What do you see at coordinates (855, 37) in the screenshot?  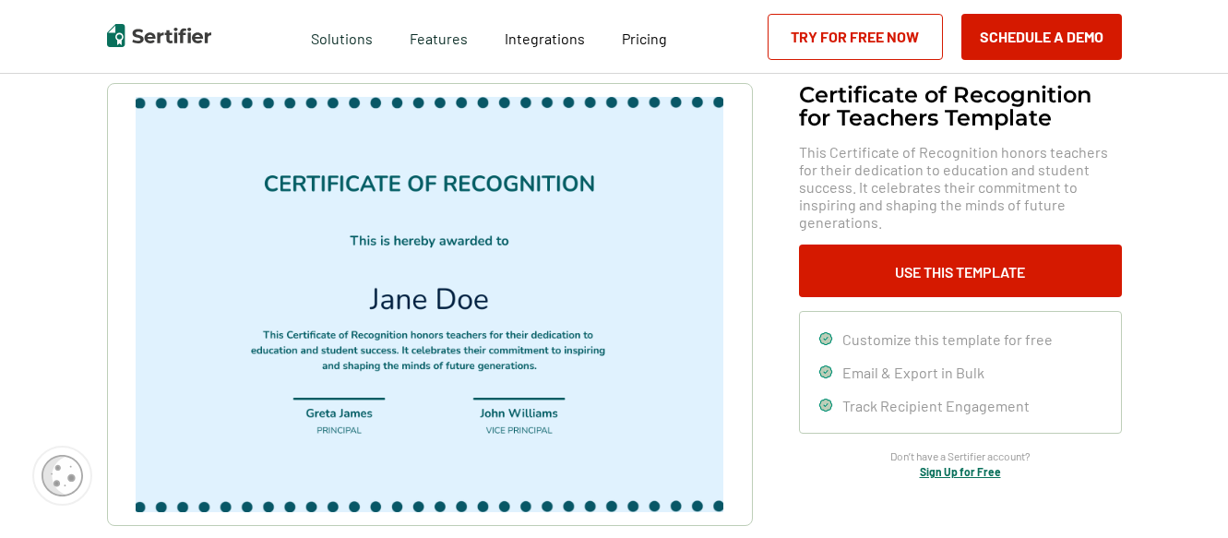 I see `a: Try for Free Now` at bounding box center [855, 37].